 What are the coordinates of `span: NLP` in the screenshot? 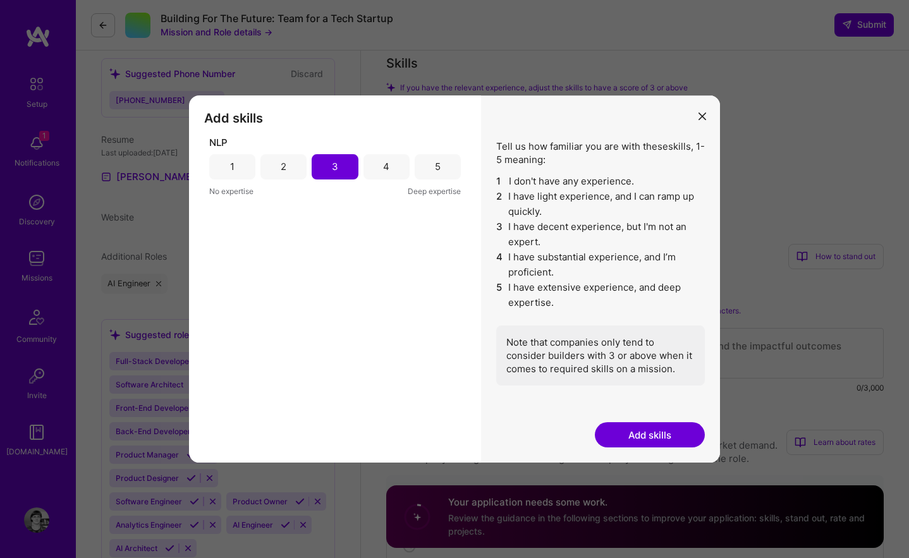 It's located at (218, 142).